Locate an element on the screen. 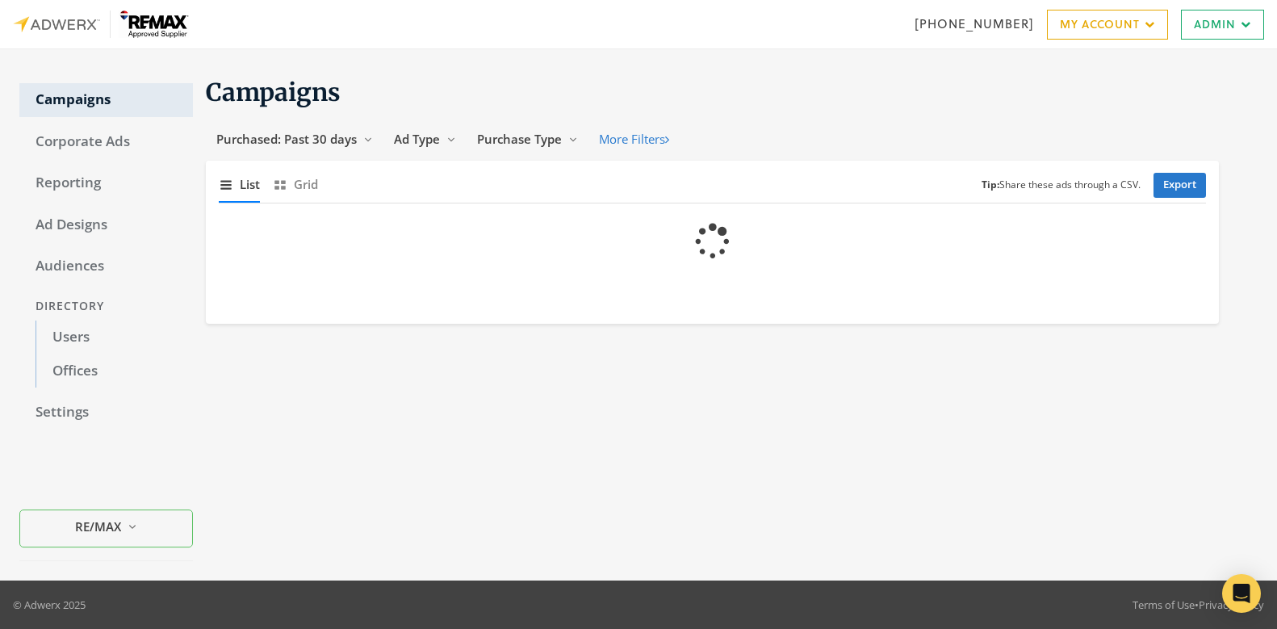 This screenshot has height=629, width=1277. a: Admin is located at coordinates (1222, 24).